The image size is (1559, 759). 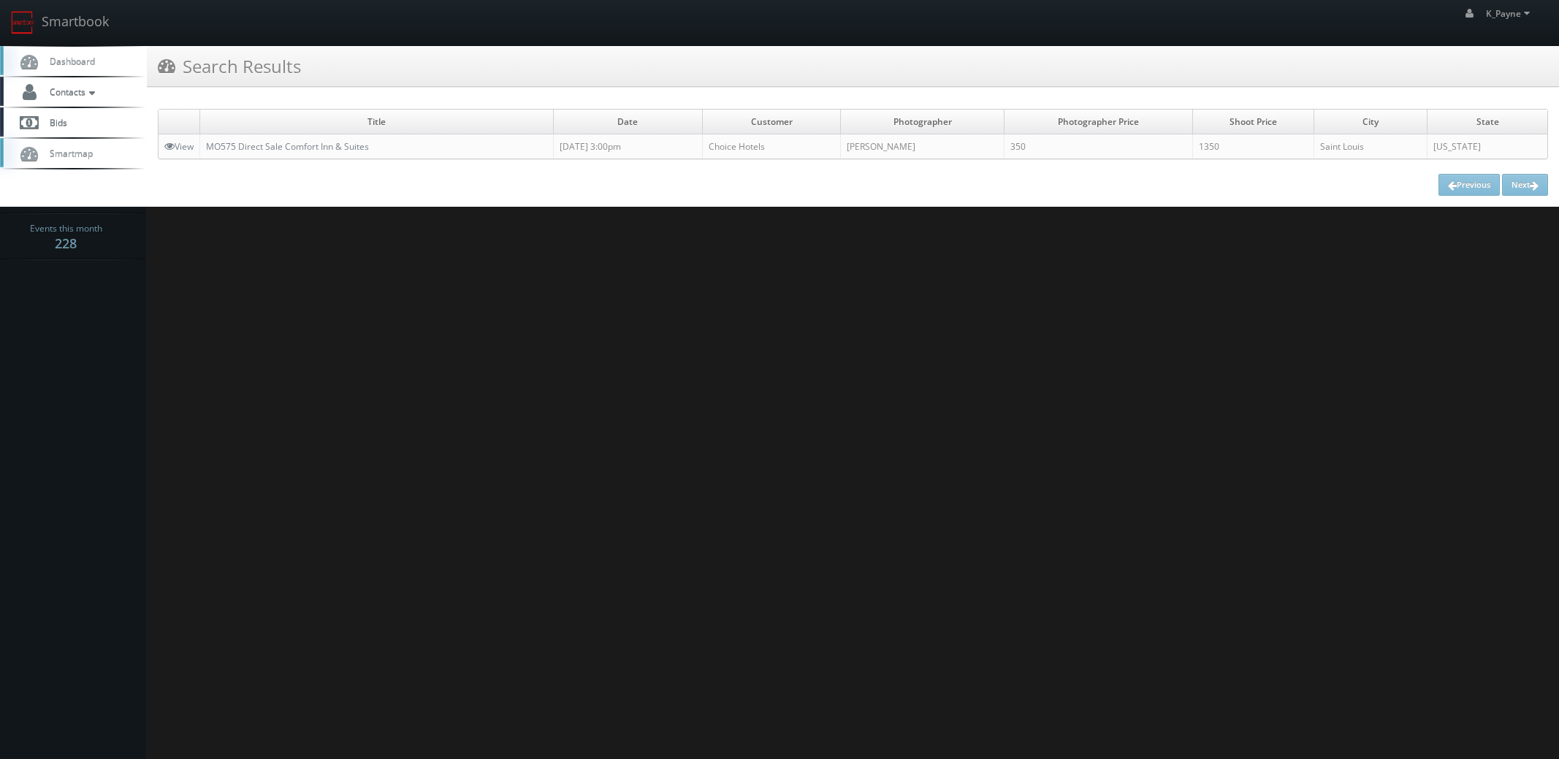 I want to click on a: MO575 Direct Sale Comfort Inn & Suites, so click(x=287, y=146).